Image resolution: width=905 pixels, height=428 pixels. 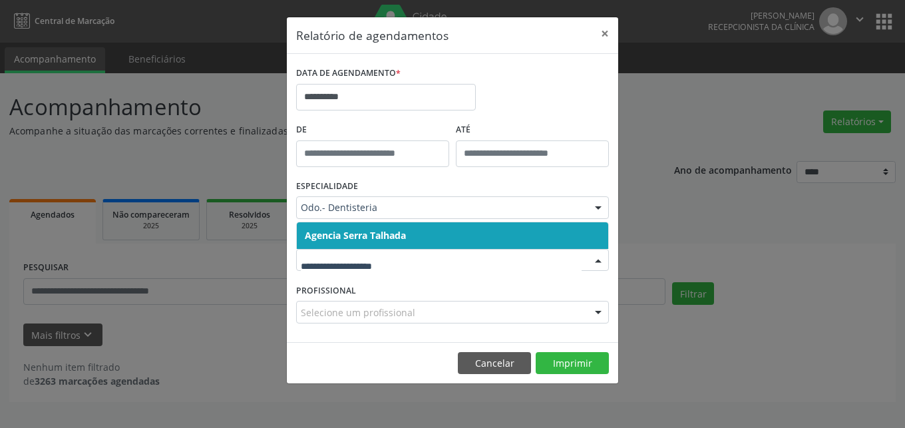 What do you see at coordinates (358, 312) in the screenshot?
I see `span: Selecione um profissional` at bounding box center [358, 312].